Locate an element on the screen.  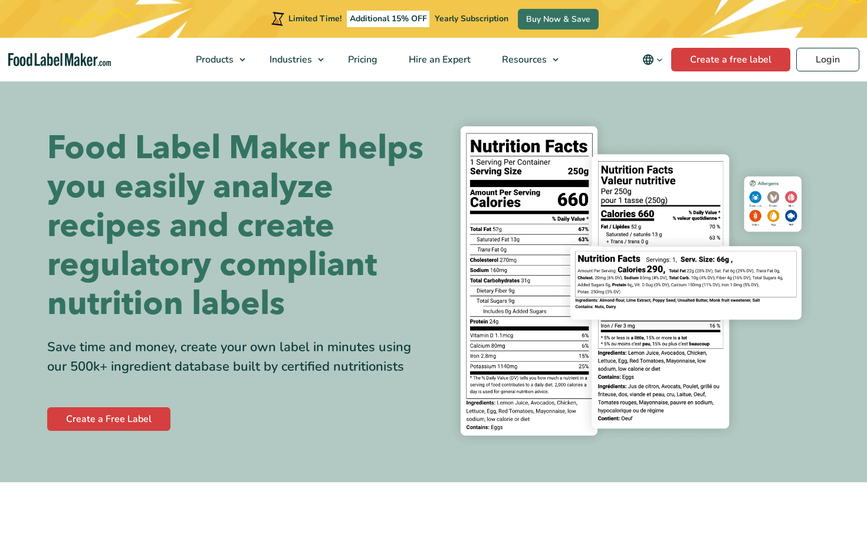
a: Industries is located at coordinates (292, 60).